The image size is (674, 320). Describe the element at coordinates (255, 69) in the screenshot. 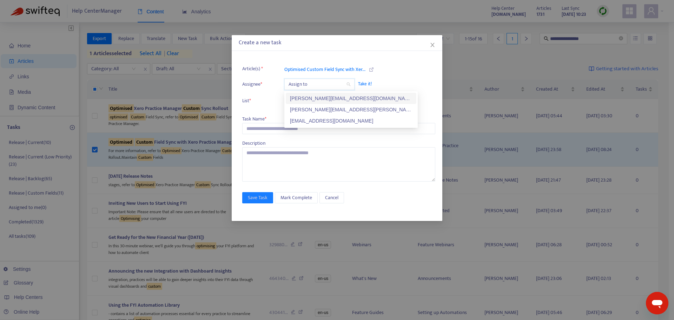

I see `span: Article(s)` at that location.